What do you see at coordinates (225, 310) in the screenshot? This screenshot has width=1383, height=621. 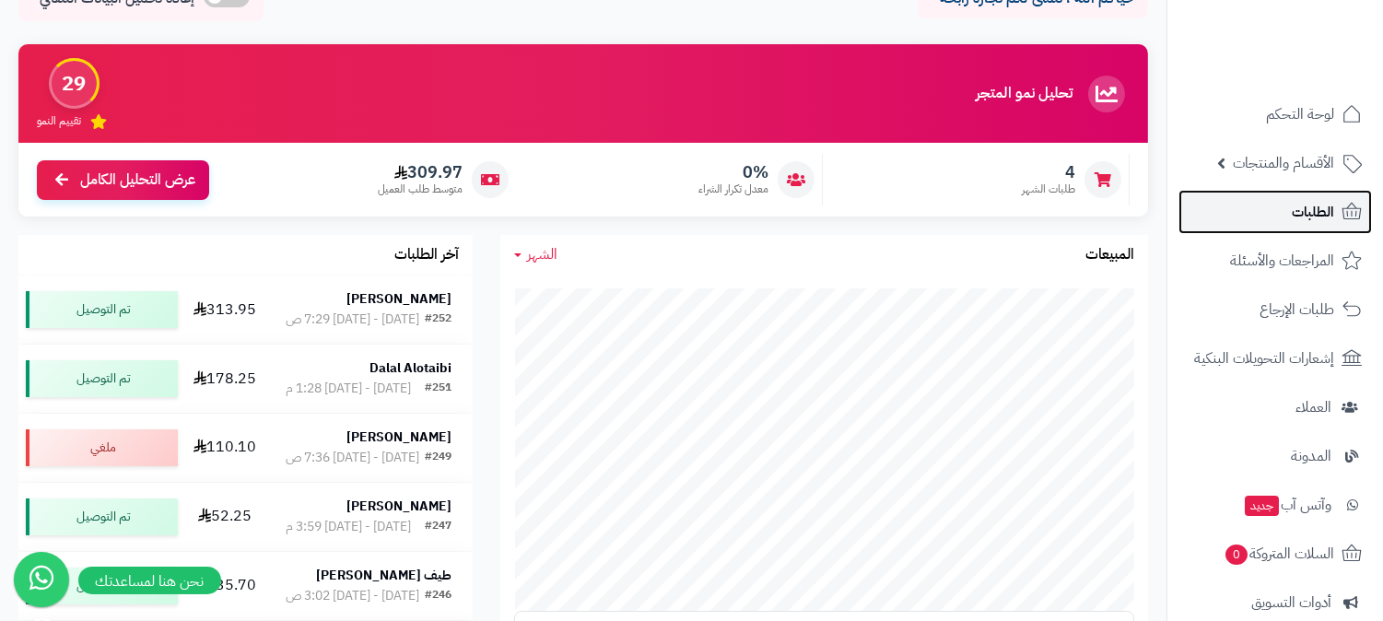 I see `td: 313.95` at bounding box center [225, 310].